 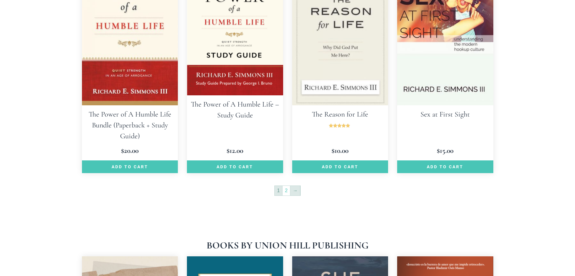 I want to click on bdi: 12.00, so click(x=235, y=150).